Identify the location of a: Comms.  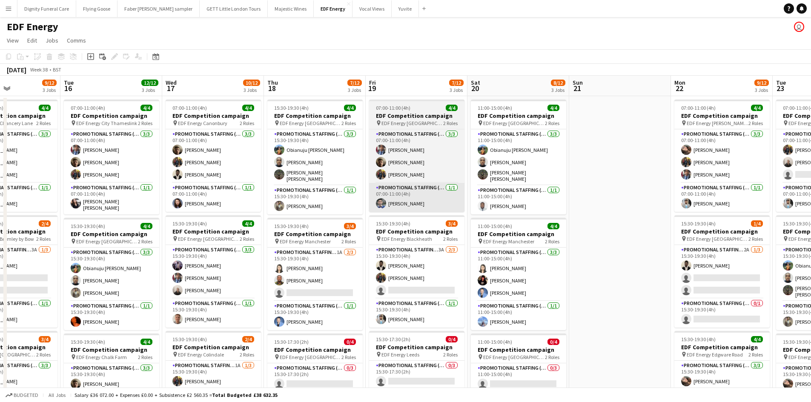
(76, 40).